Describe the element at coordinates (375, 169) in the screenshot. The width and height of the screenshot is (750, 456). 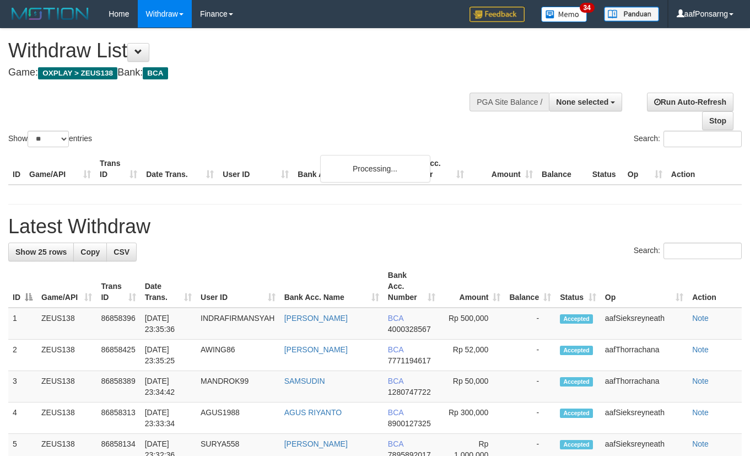
I see `div: Processing...` at that location.